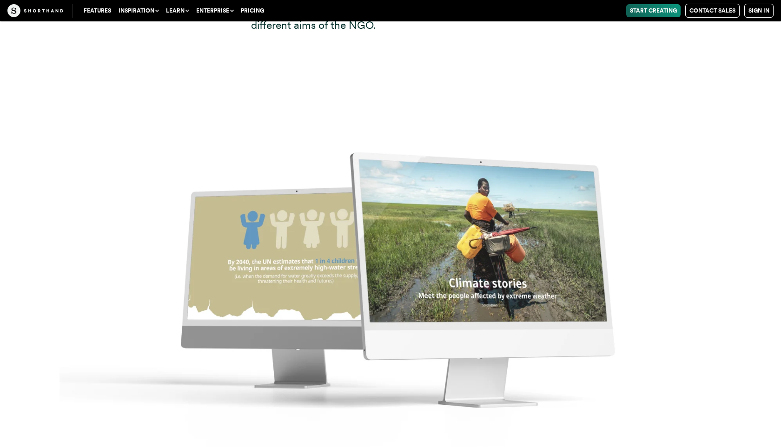 The width and height of the screenshot is (781, 447). I want to click on a: Sign in, so click(759, 11).